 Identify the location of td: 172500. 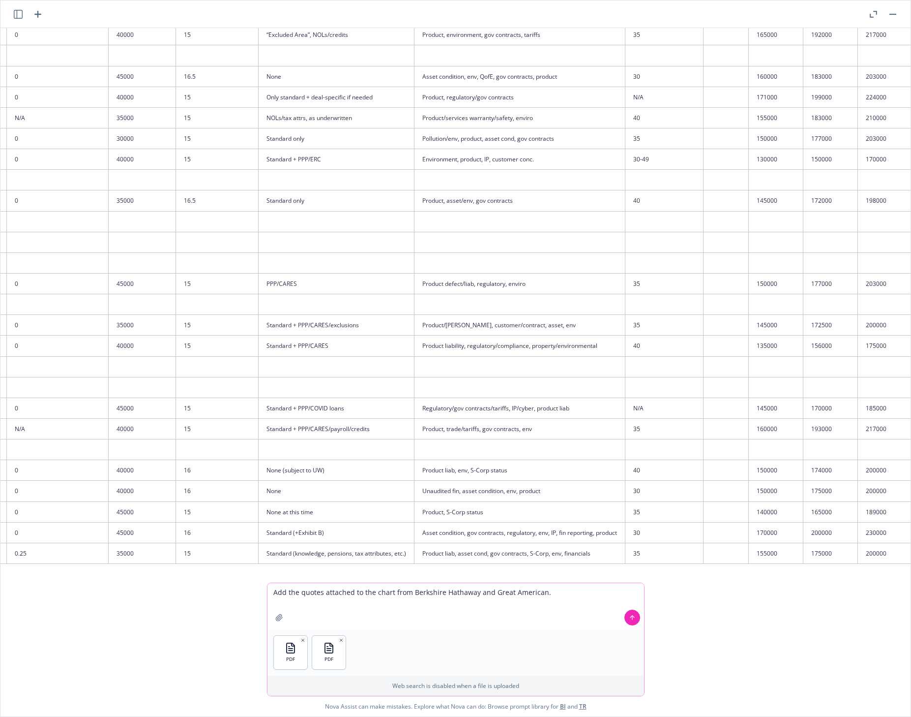
(831, 325).